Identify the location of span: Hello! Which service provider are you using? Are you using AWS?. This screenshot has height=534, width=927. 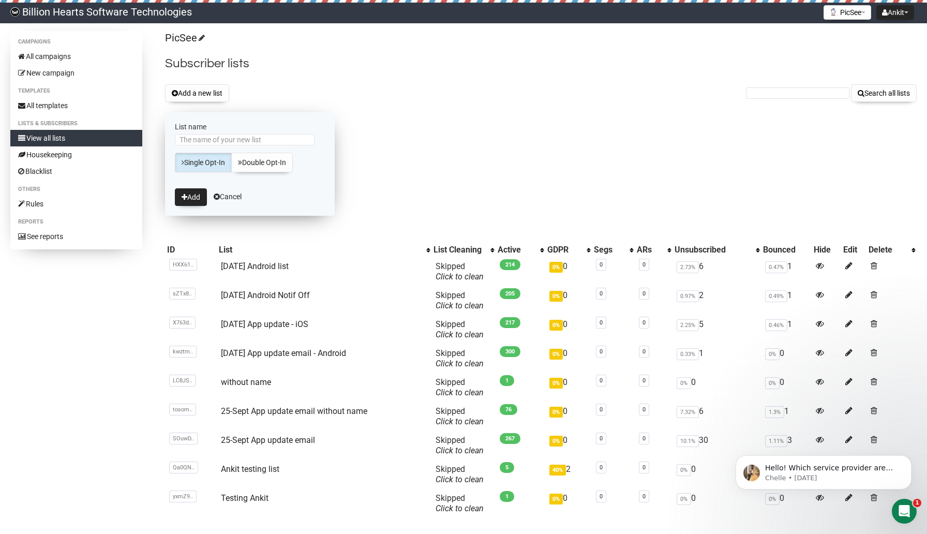
(109, 39).